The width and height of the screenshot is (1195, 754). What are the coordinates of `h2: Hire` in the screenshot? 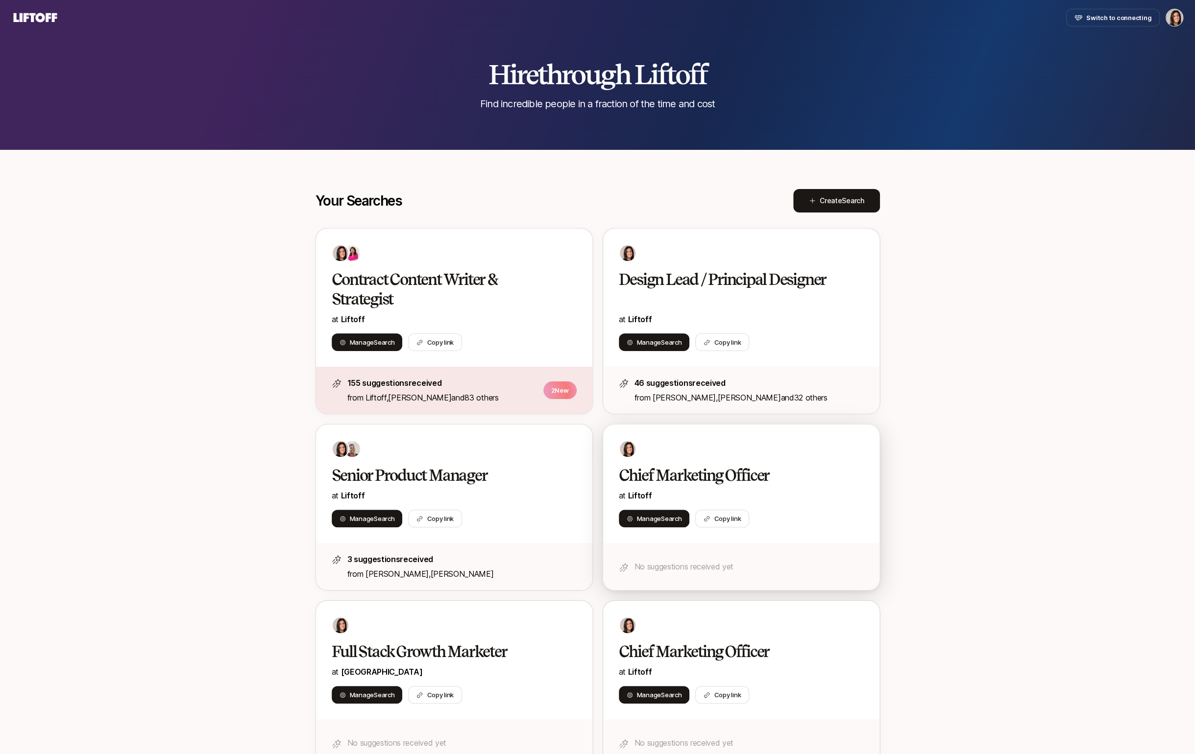 It's located at (598, 74).